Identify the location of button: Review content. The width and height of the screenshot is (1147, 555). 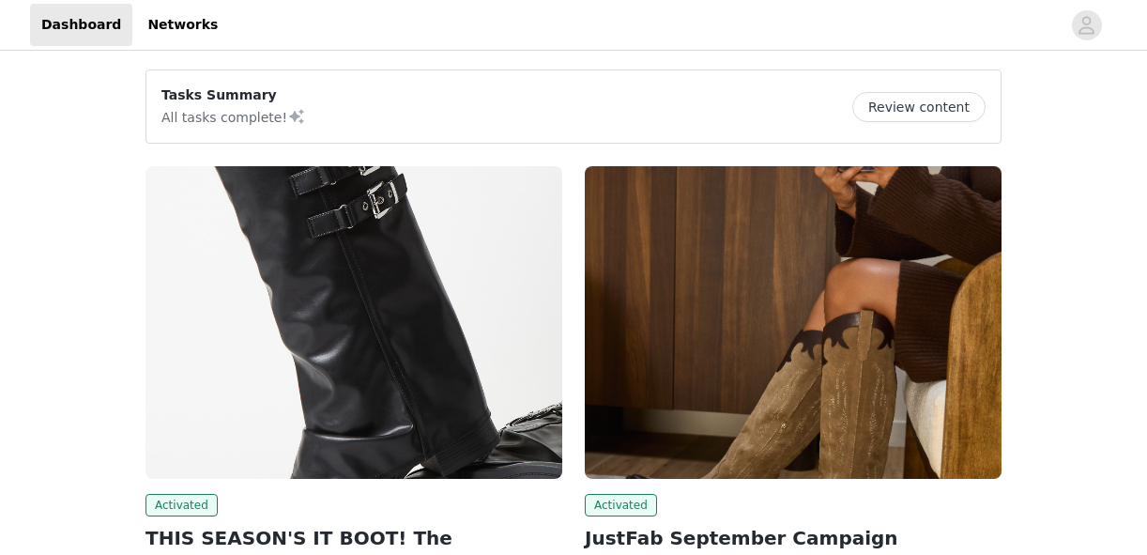
(919, 107).